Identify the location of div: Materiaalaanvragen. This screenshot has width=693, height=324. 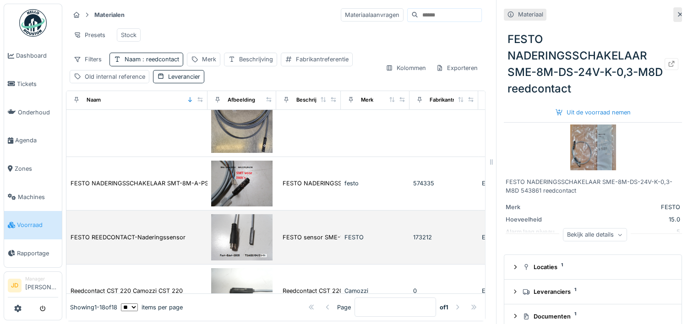
(372, 15).